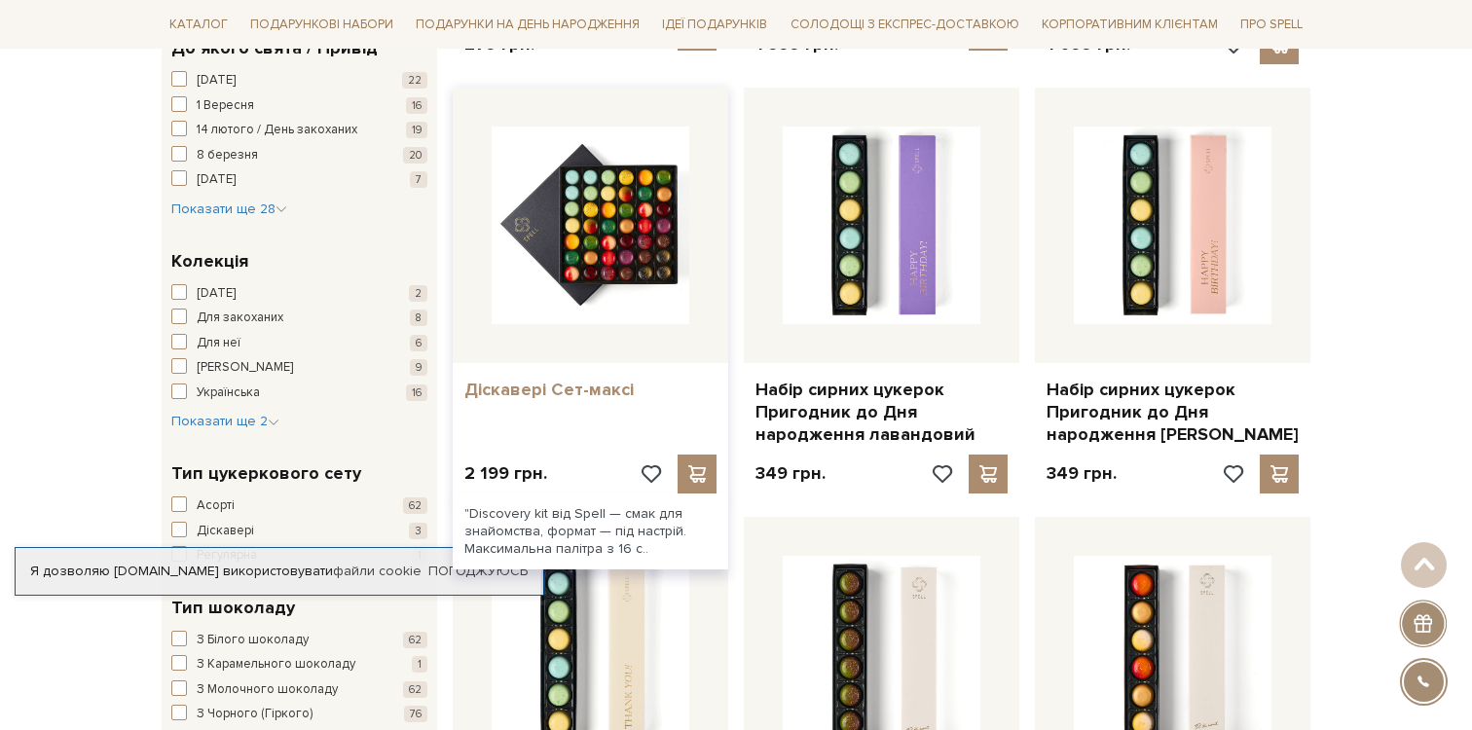 The image size is (1472, 730). I want to click on a: Ідеї подарунків, so click(715, 24).